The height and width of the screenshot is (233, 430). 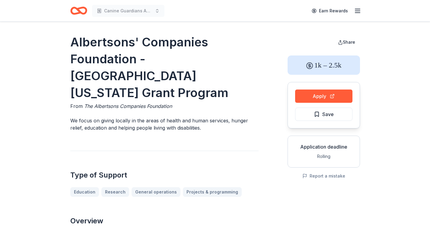 What do you see at coordinates (324, 176) in the screenshot?
I see `button: Report a mistake` at bounding box center [324, 176].